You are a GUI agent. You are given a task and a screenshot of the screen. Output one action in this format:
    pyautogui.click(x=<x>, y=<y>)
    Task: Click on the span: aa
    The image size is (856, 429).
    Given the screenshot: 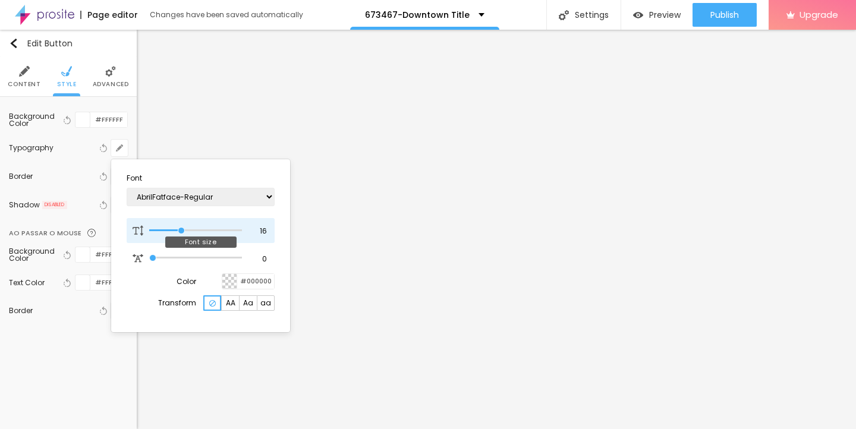 What is the action you would take?
    pyautogui.click(x=266, y=303)
    